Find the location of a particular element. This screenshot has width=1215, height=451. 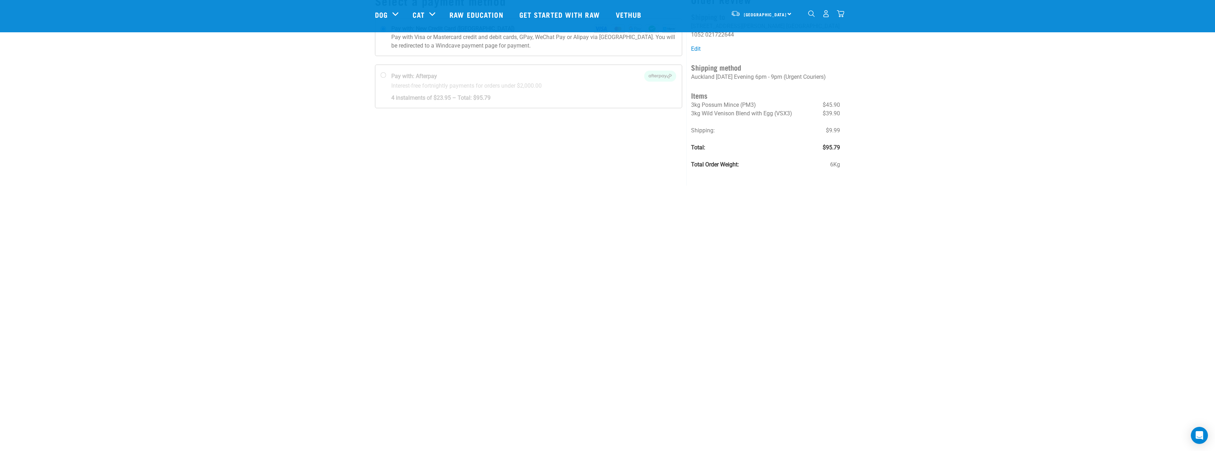

a: Cat is located at coordinates (419, 15).